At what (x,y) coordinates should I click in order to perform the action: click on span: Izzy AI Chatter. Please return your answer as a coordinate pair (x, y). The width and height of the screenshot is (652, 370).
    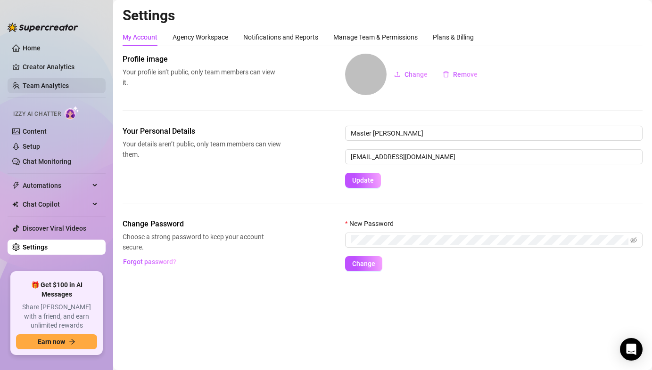
    Looking at the image, I should click on (37, 114).